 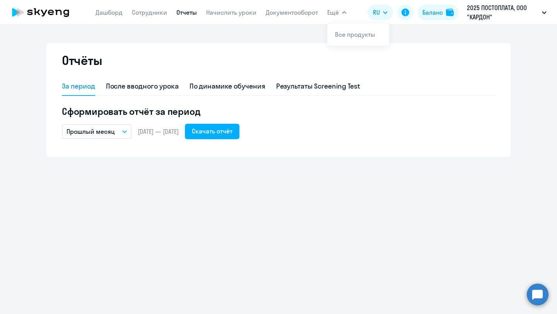 What do you see at coordinates (97, 132) in the screenshot?
I see `button: Прошлый месяц` at bounding box center [97, 132].